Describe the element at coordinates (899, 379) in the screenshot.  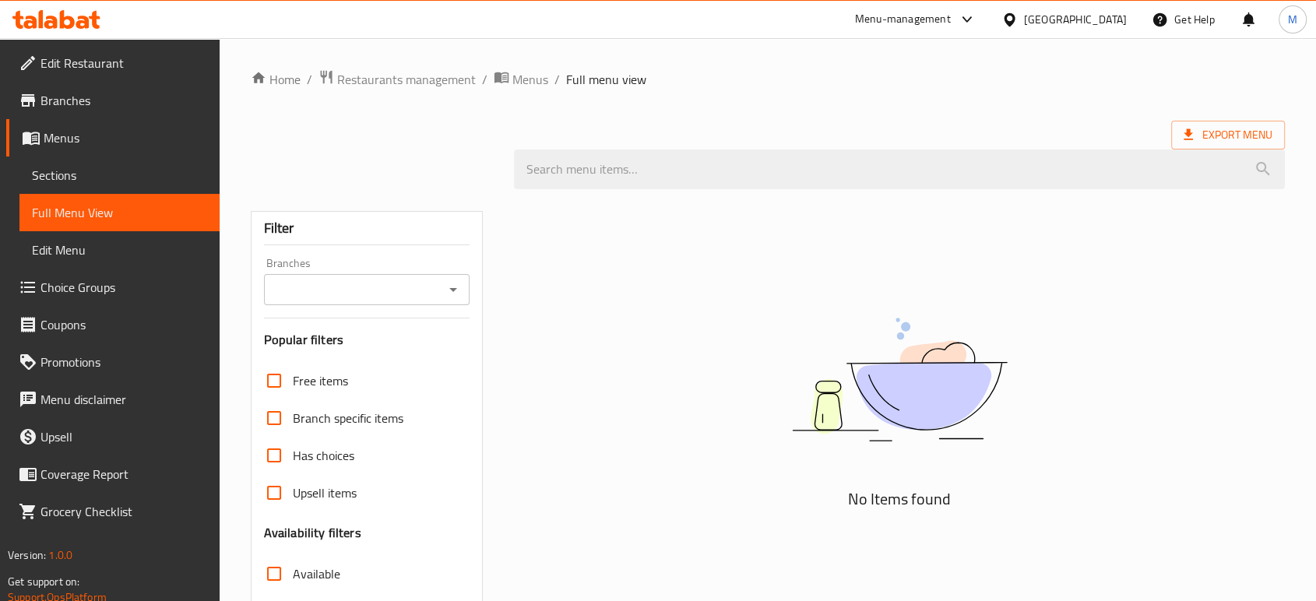
I see `img: dish.svg` at that location.